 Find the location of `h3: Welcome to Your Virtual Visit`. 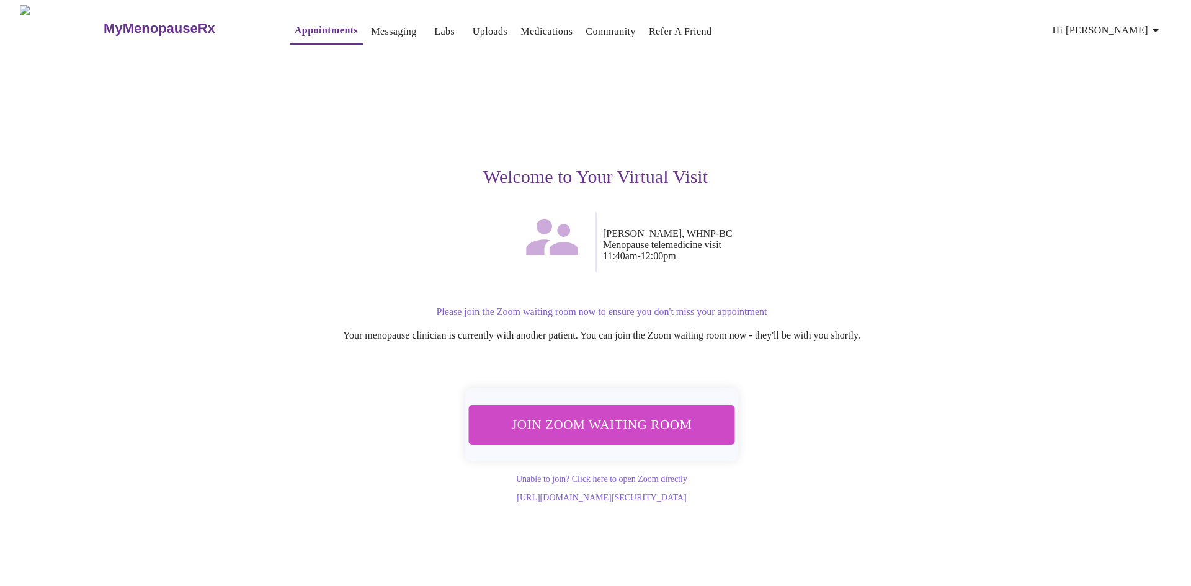

h3: Welcome to Your Virtual Visit is located at coordinates (596, 177).